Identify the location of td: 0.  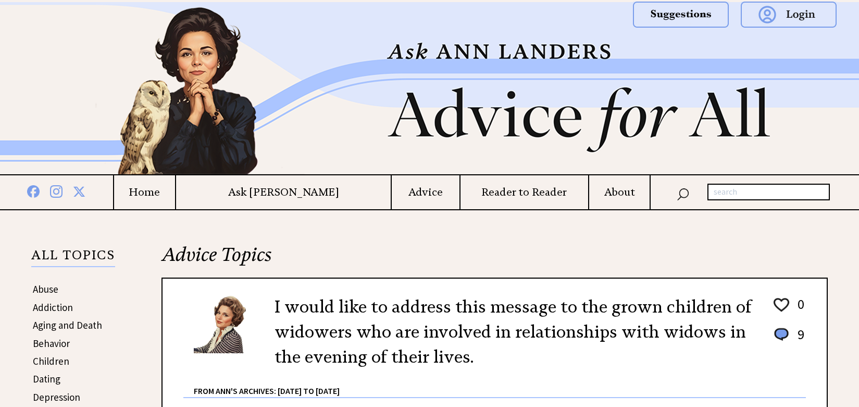
(799, 310).